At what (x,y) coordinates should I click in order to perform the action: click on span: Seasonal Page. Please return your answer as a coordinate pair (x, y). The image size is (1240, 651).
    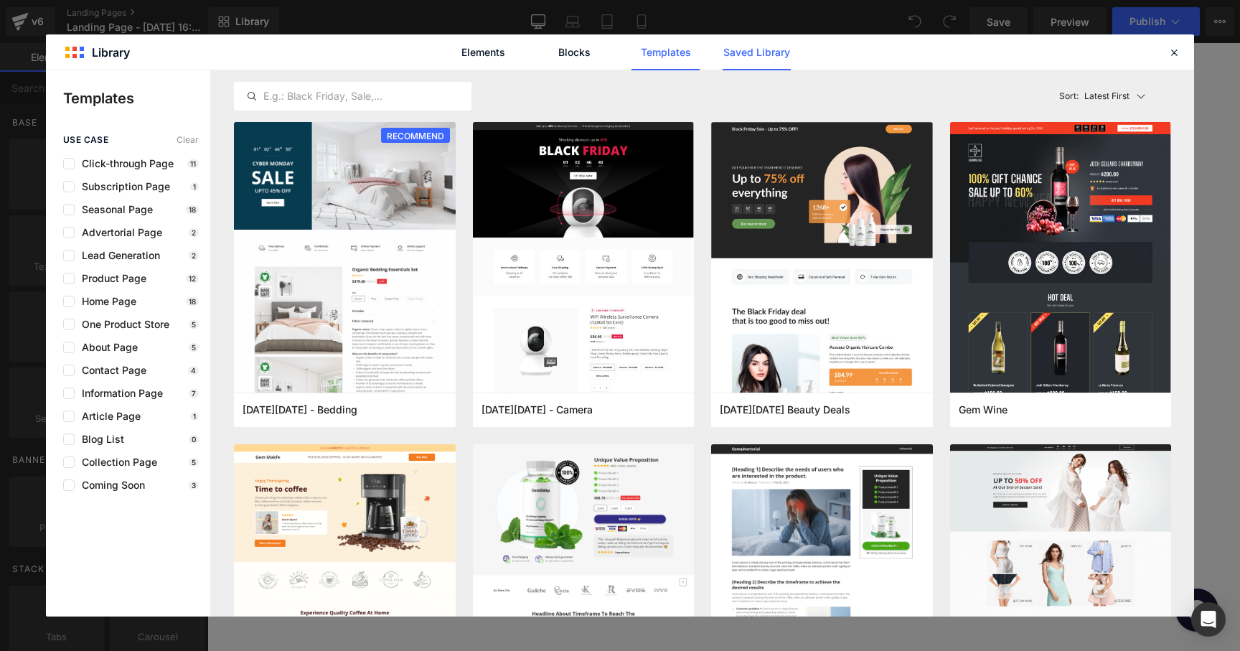
    Looking at the image, I should click on (113, 210).